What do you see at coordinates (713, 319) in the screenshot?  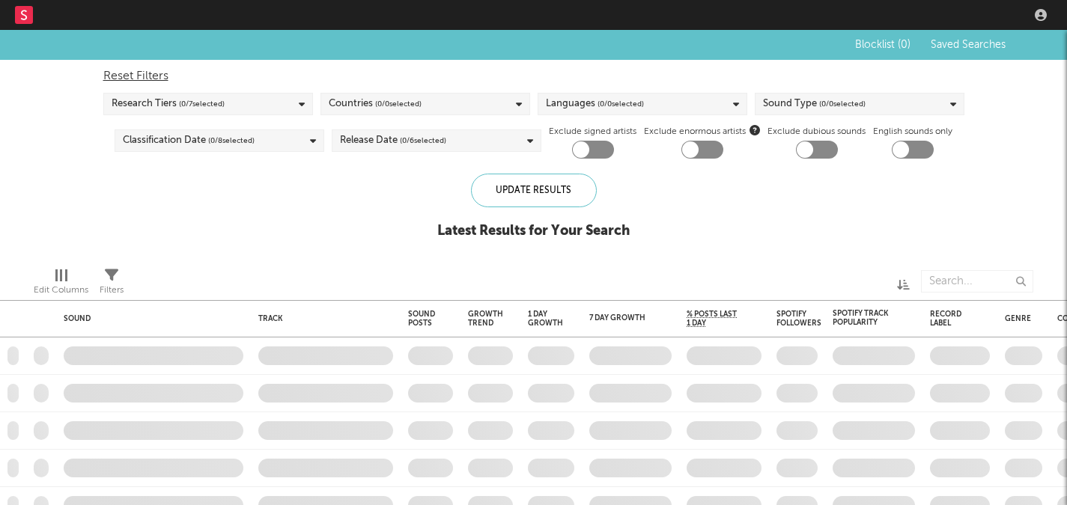 I see `span: % Posts Last 1 Day` at bounding box center [713, 319].